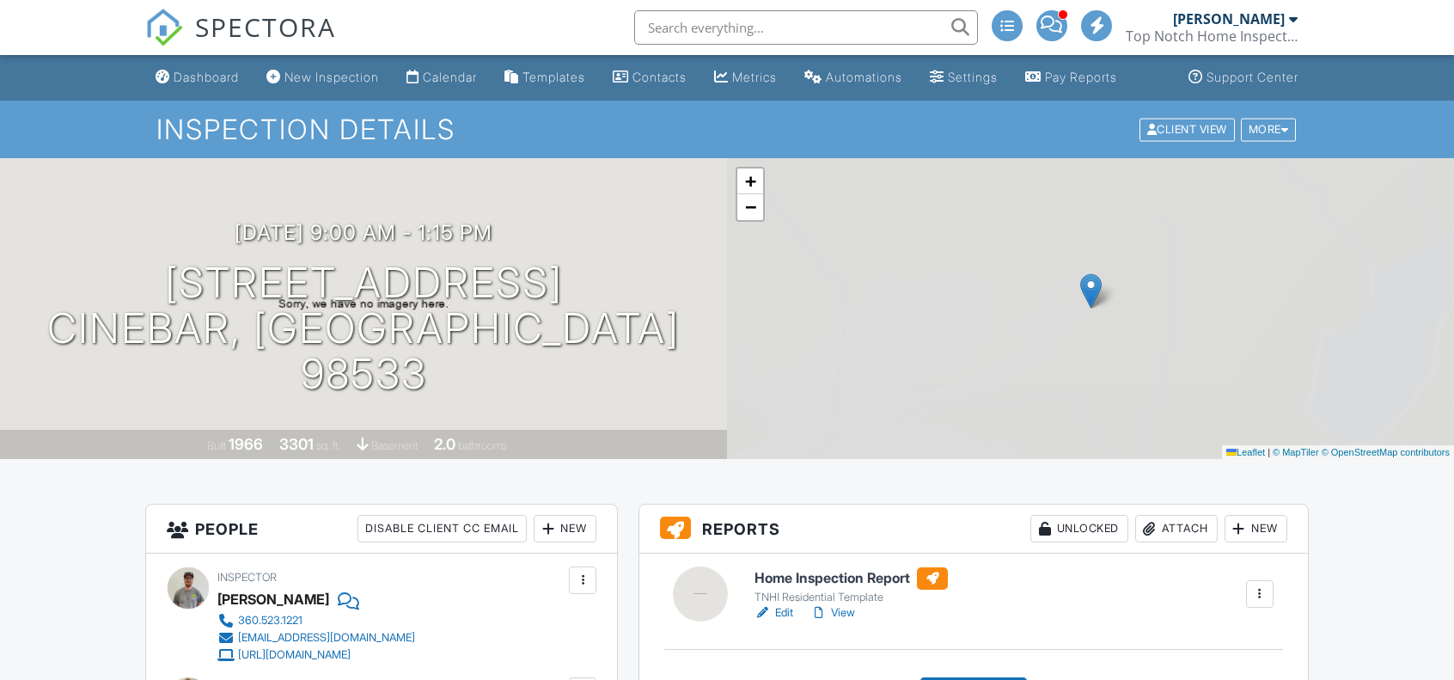  Describe the element at coordinates (853, 77) in the screenshot. I see `a: Automations (Advanced)` at that location.